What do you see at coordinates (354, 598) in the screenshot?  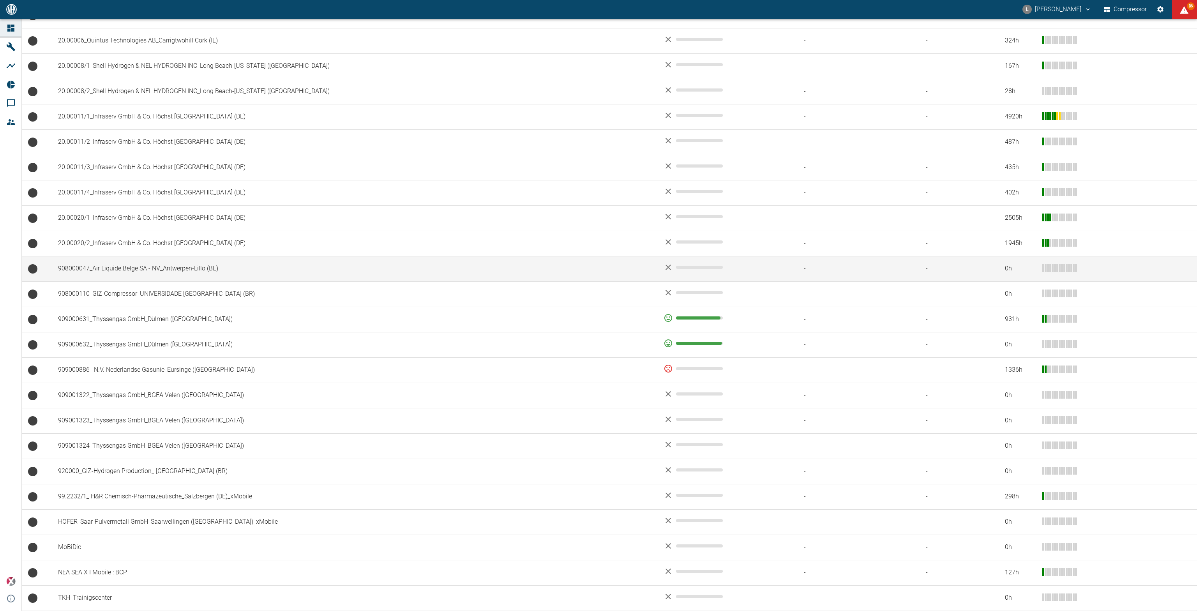 I see `td: TKH_Trainigscenter` at bounding box center [354, 598].